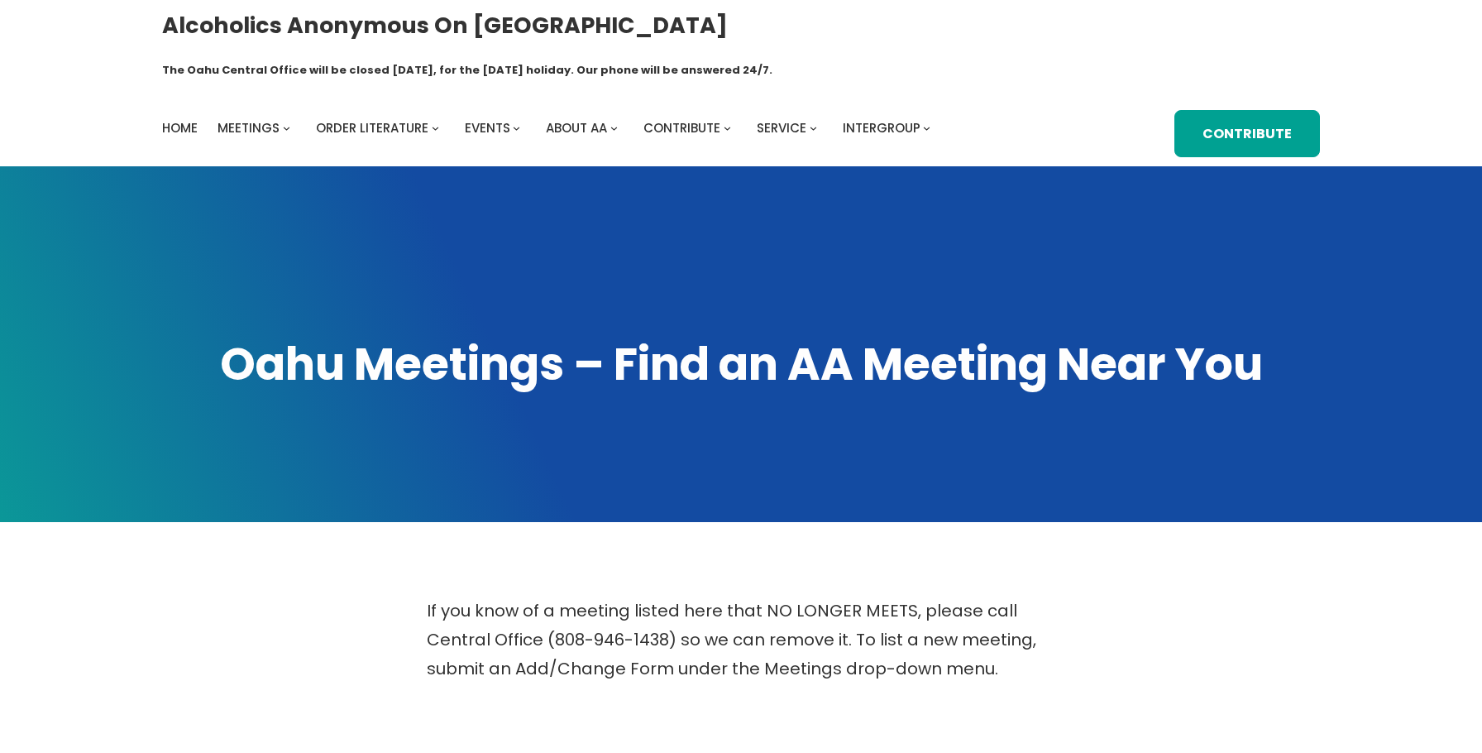 This screenshot has width=1482, height=753. I want to click on span: Contribute, so click(681, 127).